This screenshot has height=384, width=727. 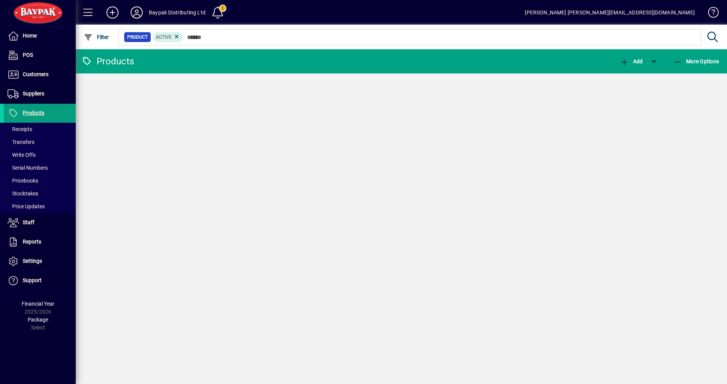 What do you see at coordinates (23, 181) in the screenshot?
I see `span: Pricebooks` at bounding box center [23, 181].